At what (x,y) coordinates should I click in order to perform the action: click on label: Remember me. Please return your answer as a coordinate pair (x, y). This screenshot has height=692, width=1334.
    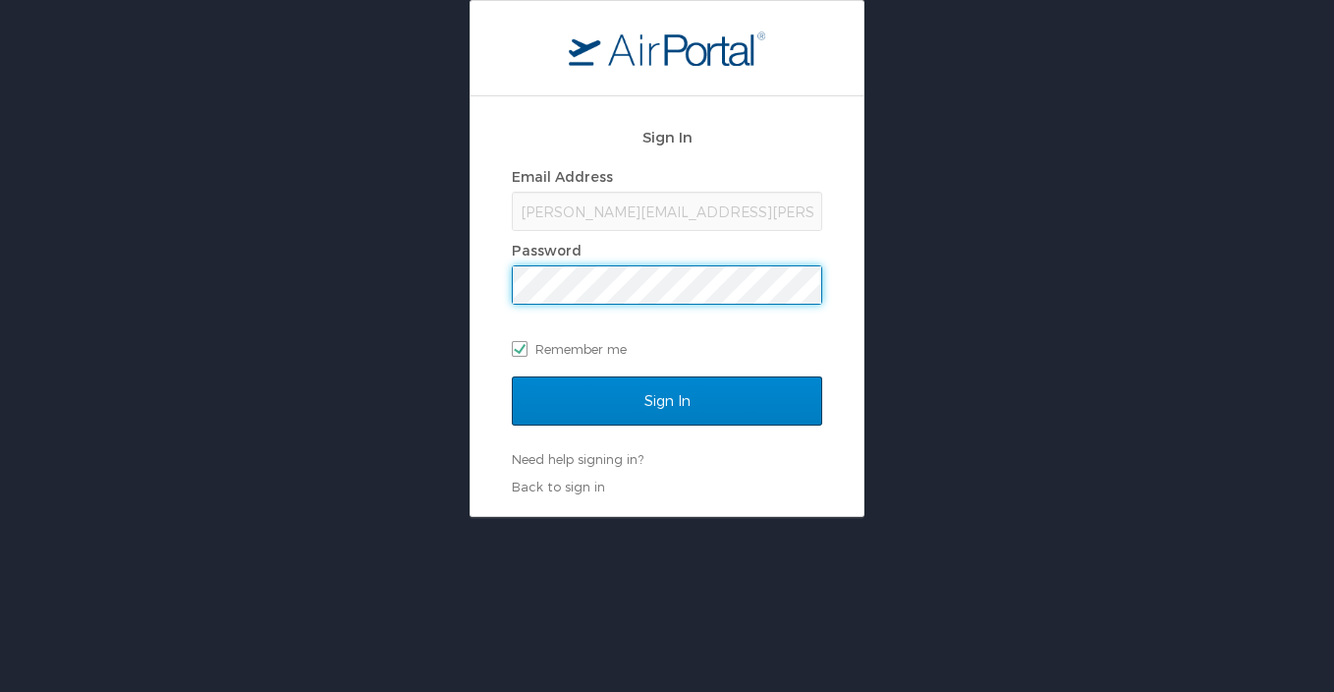
    Looking at the image, I should click on (667, 349).